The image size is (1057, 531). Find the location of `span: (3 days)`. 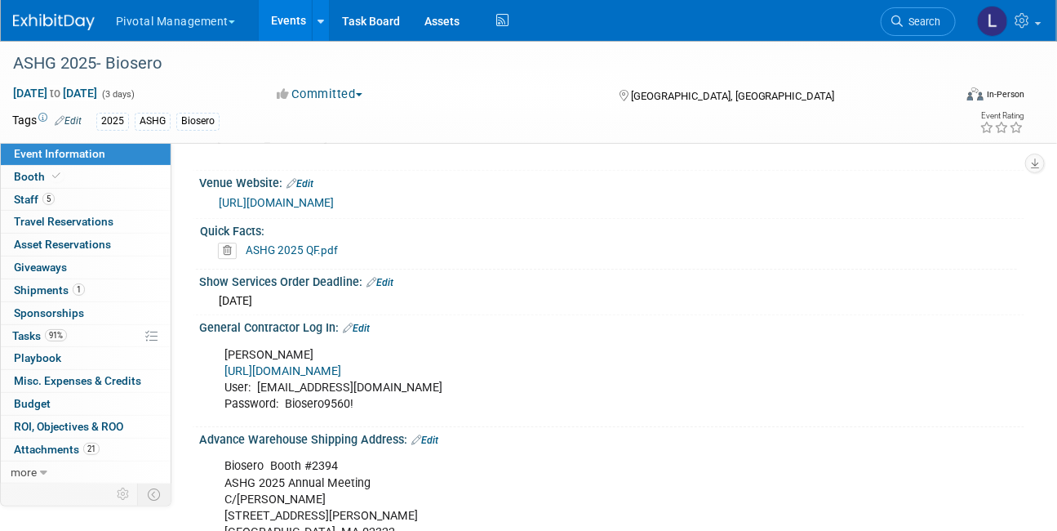

span: (3 days) is located at coordinates (118, 94).